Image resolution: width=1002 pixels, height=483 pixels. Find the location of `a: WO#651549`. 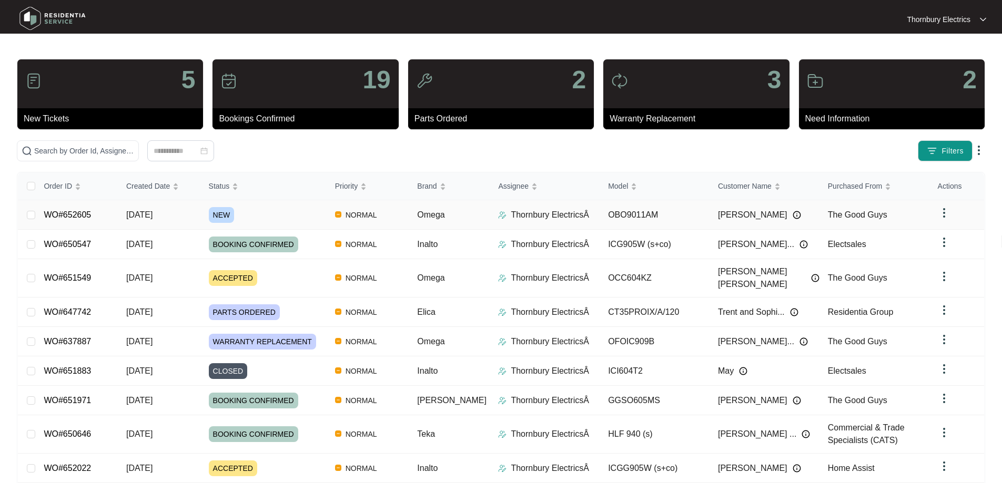

a: WO#651549 is located at coordinates (67, 278).